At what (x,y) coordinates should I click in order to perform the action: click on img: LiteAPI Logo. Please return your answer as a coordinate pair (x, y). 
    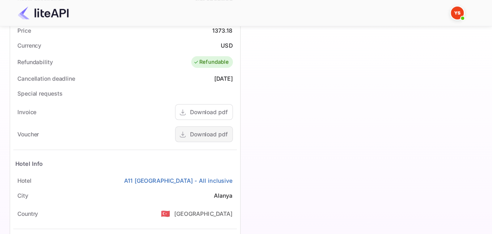
    Looking at the image, I should click on (43, 13).